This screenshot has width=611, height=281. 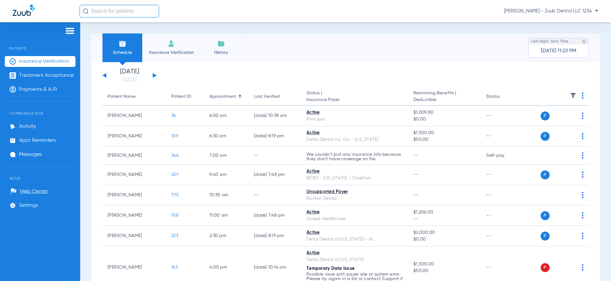 I want to click on td: 10:30 AM, so click(x=226, y=195).